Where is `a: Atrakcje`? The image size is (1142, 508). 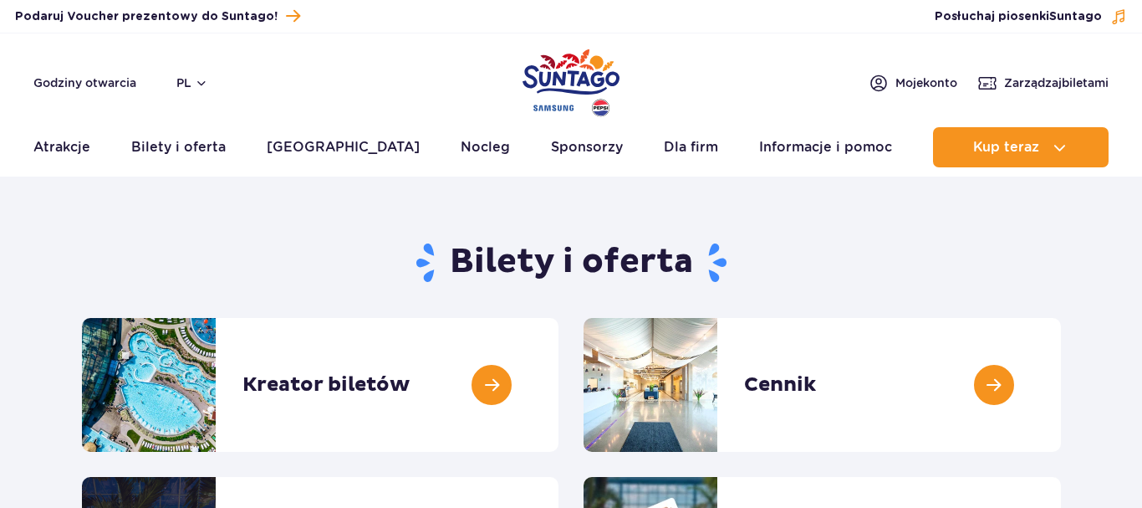
a: Atrakcje is located at coordinates (62, 147).